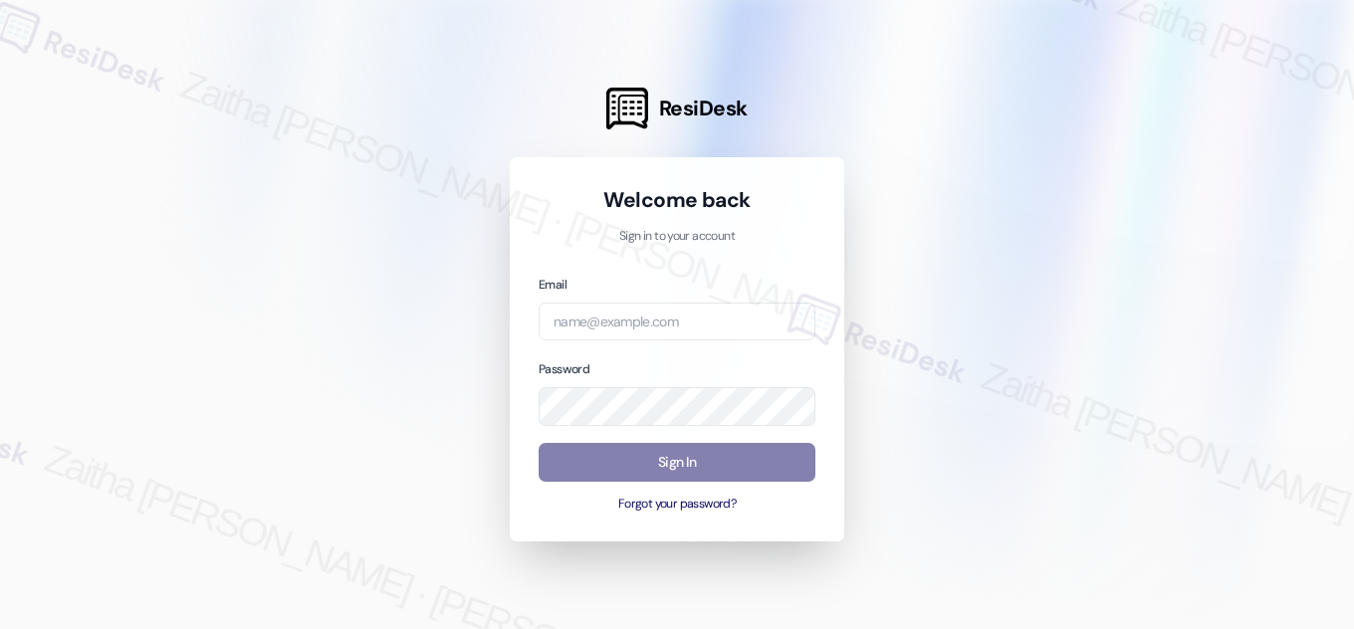 The height and width of the screenshot is (629, 1354). I want to click on button: Forgot your password?, so click(677, 505).